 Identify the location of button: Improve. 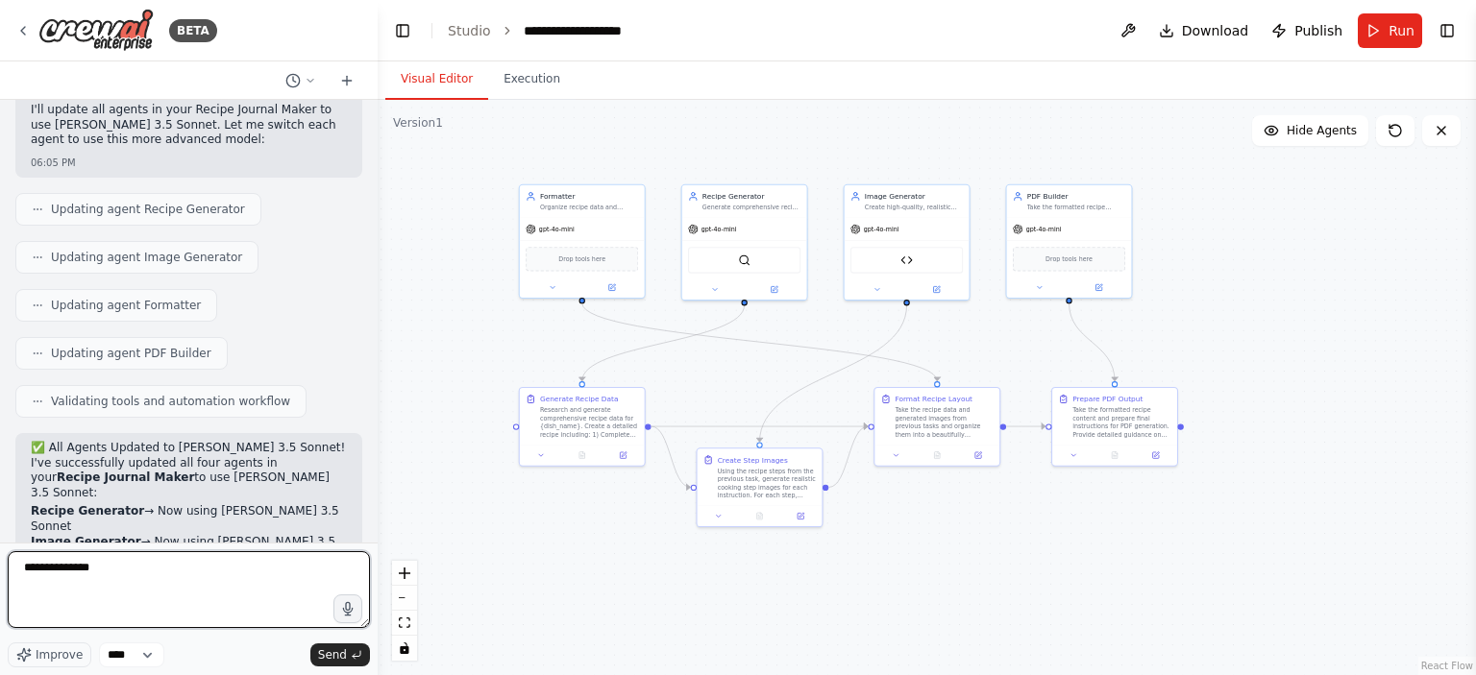
(49, 655).